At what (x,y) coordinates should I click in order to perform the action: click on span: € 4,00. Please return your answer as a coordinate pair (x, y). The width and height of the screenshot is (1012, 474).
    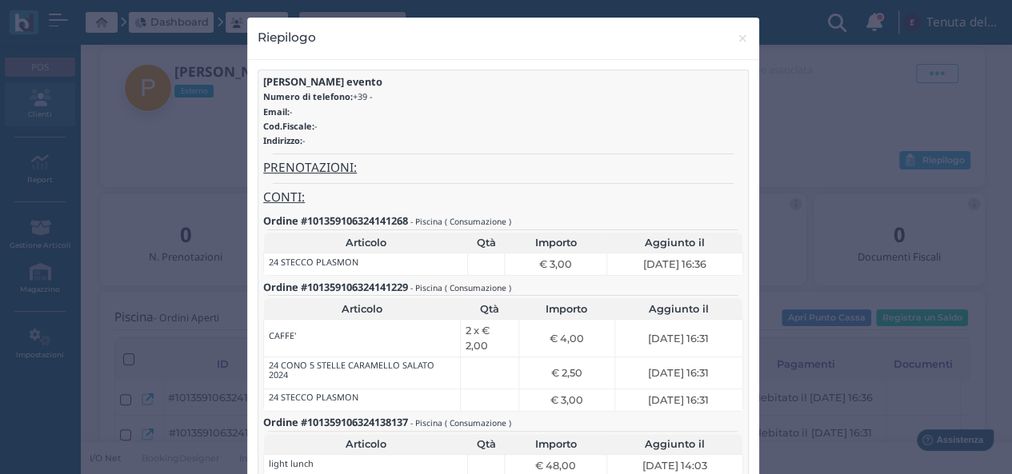
    Looking at the image, I should click on (566, 338).